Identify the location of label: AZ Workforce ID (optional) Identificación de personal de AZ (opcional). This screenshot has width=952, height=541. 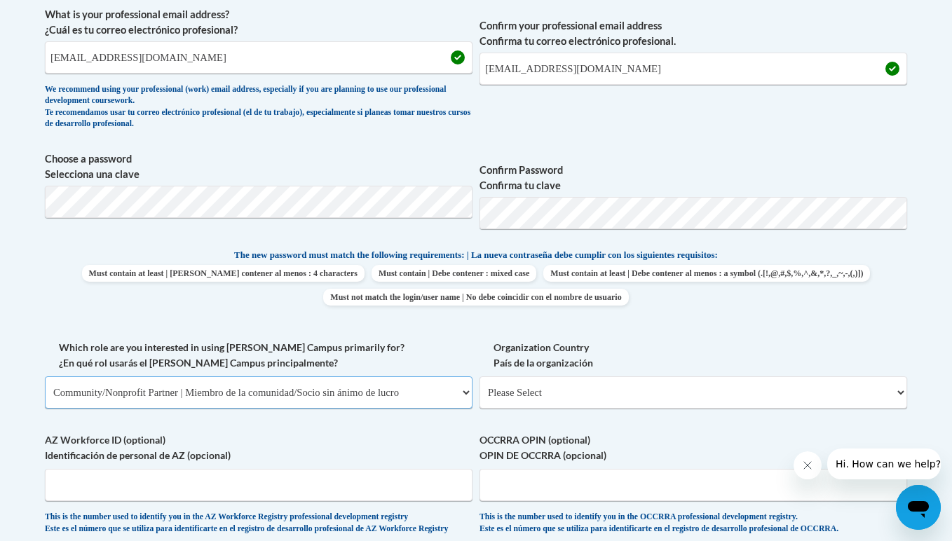
(259, 448).